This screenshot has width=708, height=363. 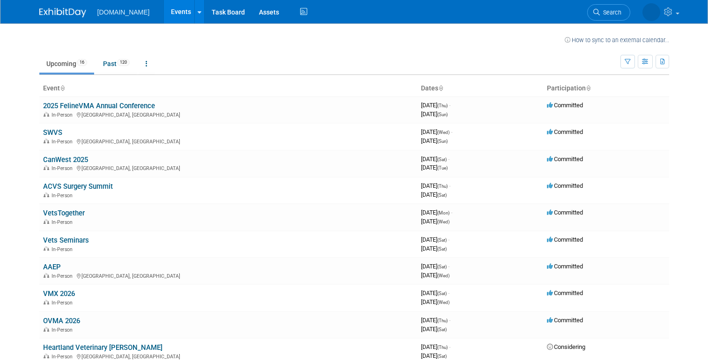 I want to click on span: Considering, so click(x=566, y=346).